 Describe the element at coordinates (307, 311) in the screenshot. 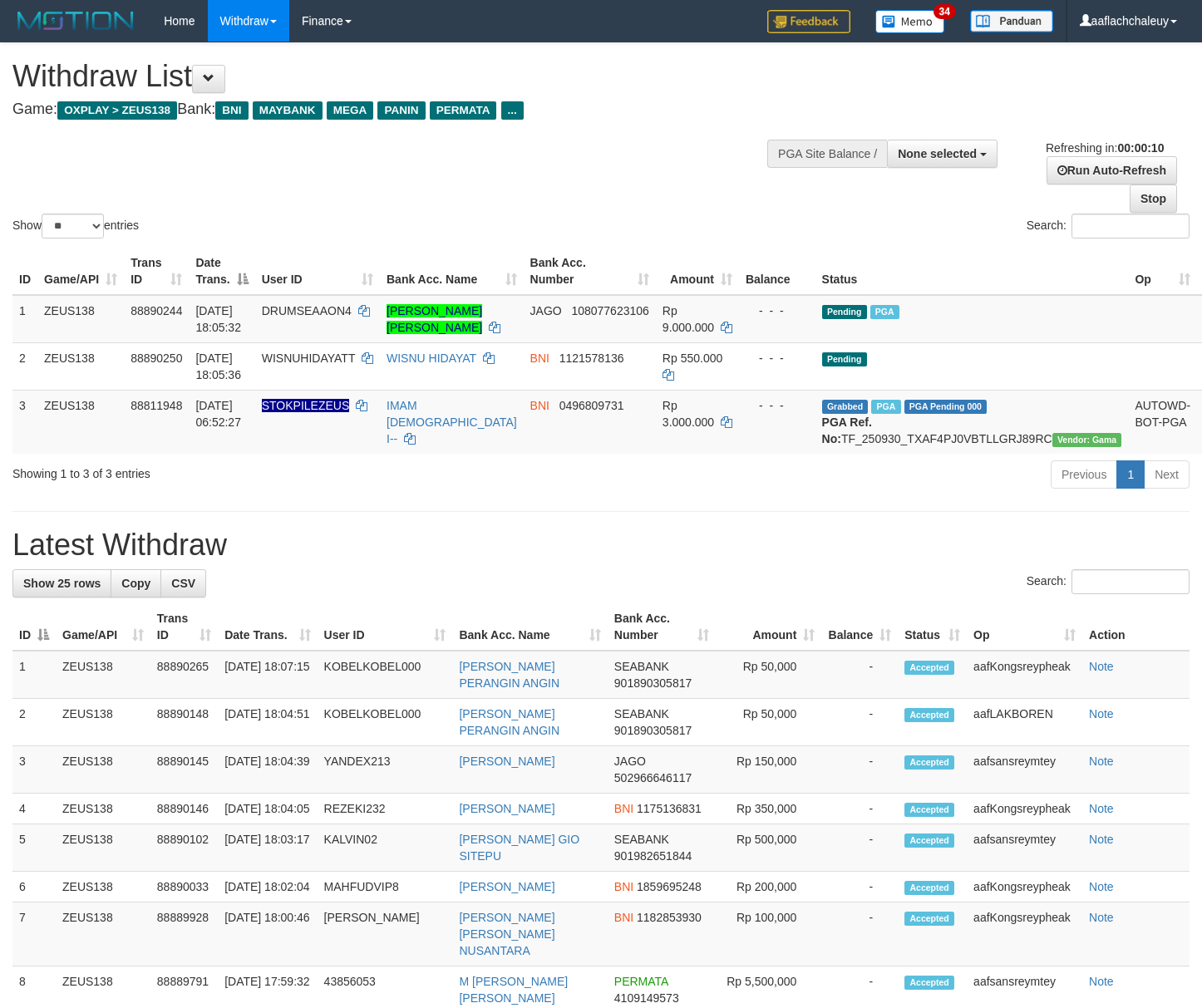

I see `span: DRUMSEAAON4` at that location.